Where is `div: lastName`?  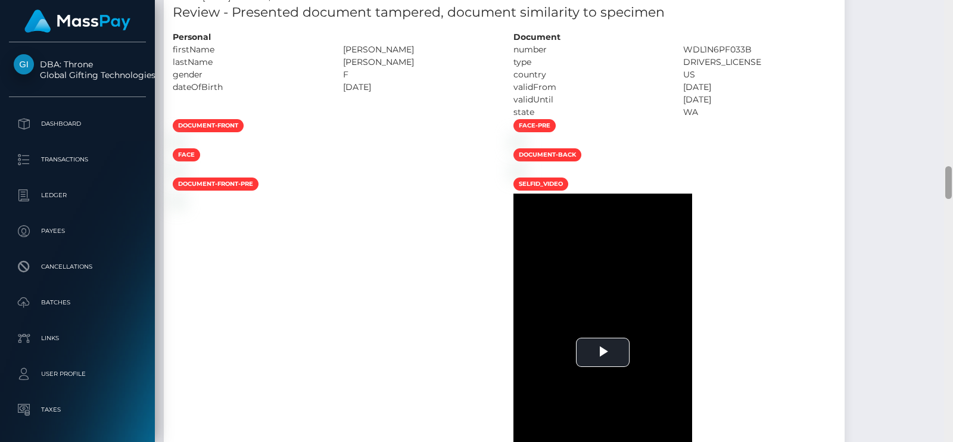
div: lastName is located at coordinates (249, 62).